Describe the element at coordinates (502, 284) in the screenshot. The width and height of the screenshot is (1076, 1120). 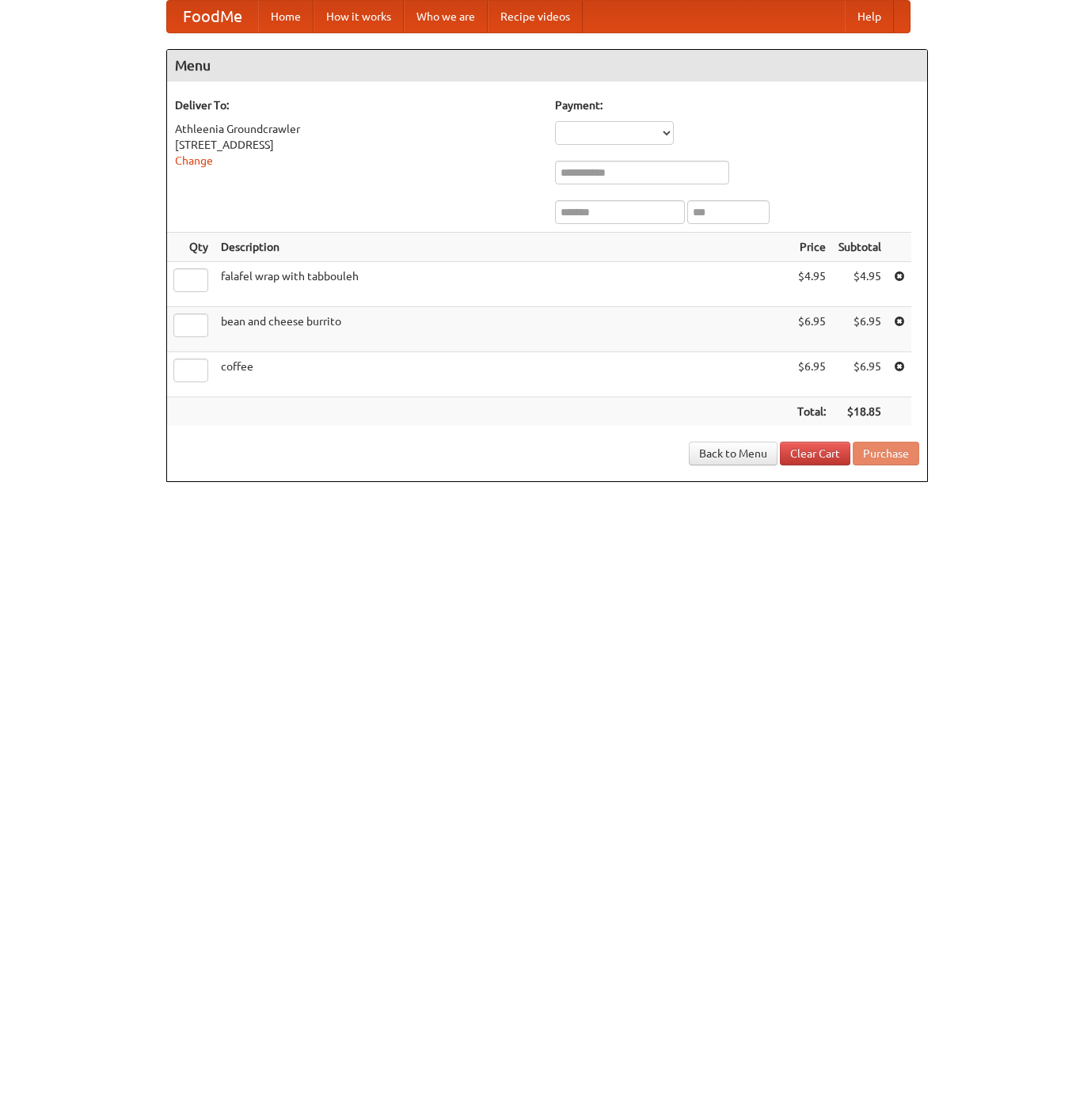
I see `td: falafel wrap with tabbouleh` at that location.